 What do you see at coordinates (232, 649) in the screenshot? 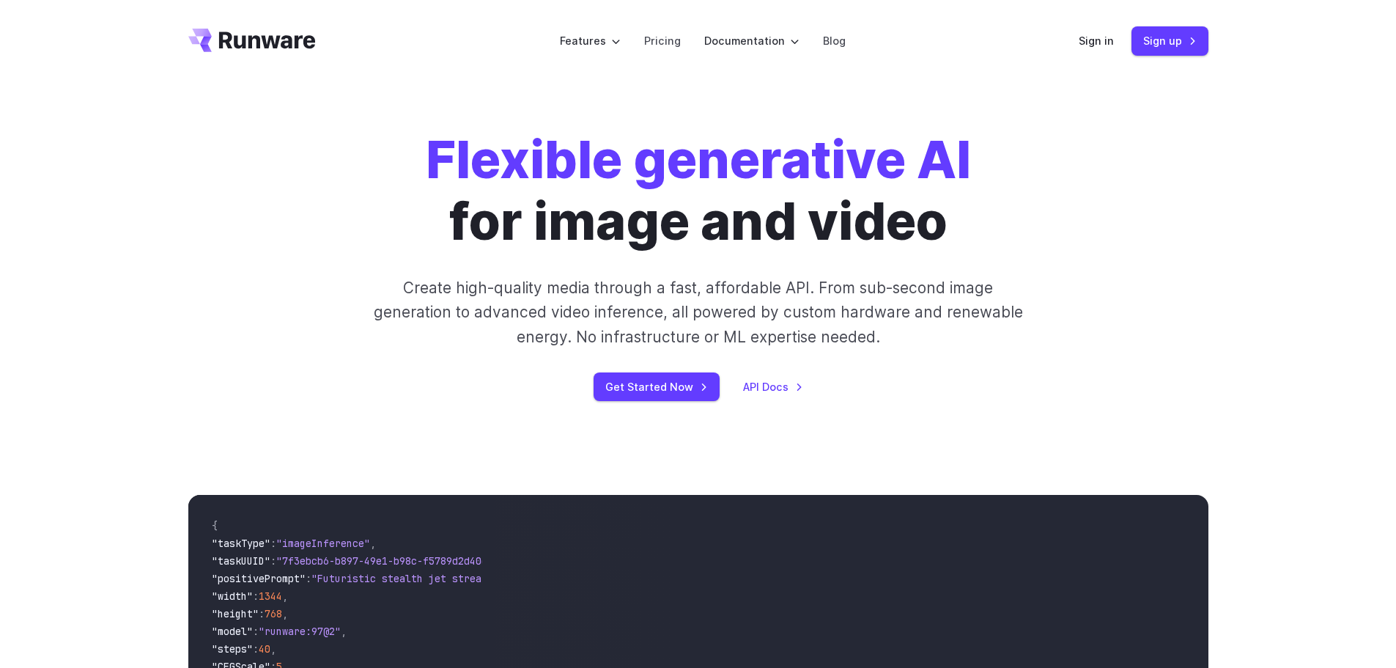
I see `span: "steps"` at bounding box center [232, 649].